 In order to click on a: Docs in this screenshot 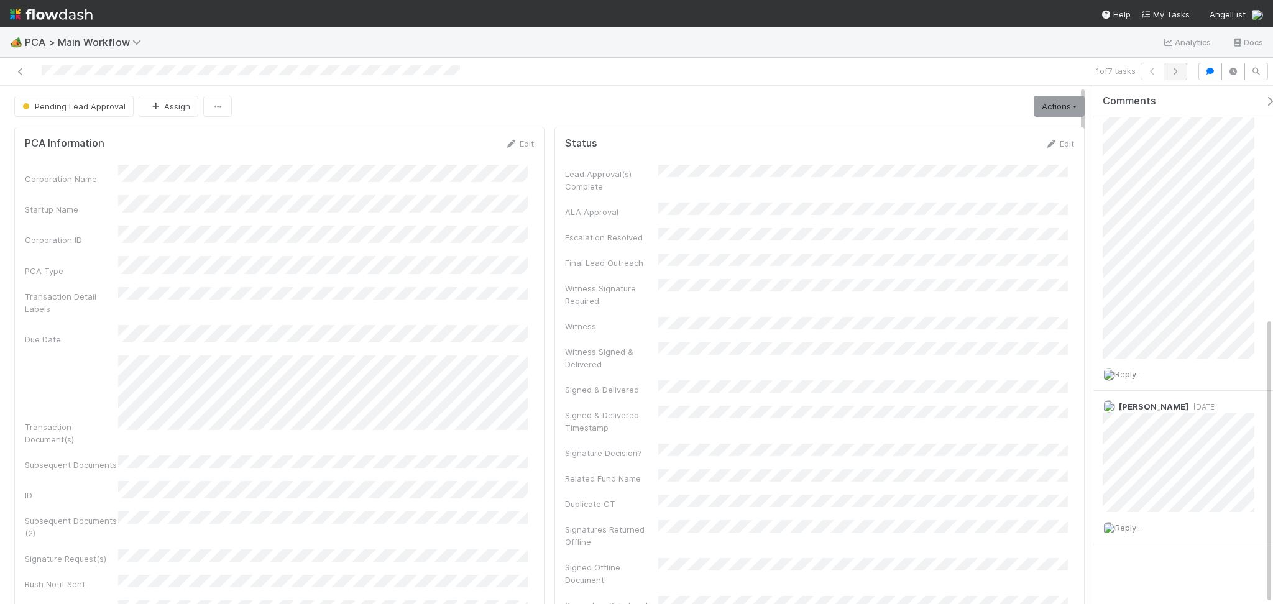, I will do `click(1247, 42)`.